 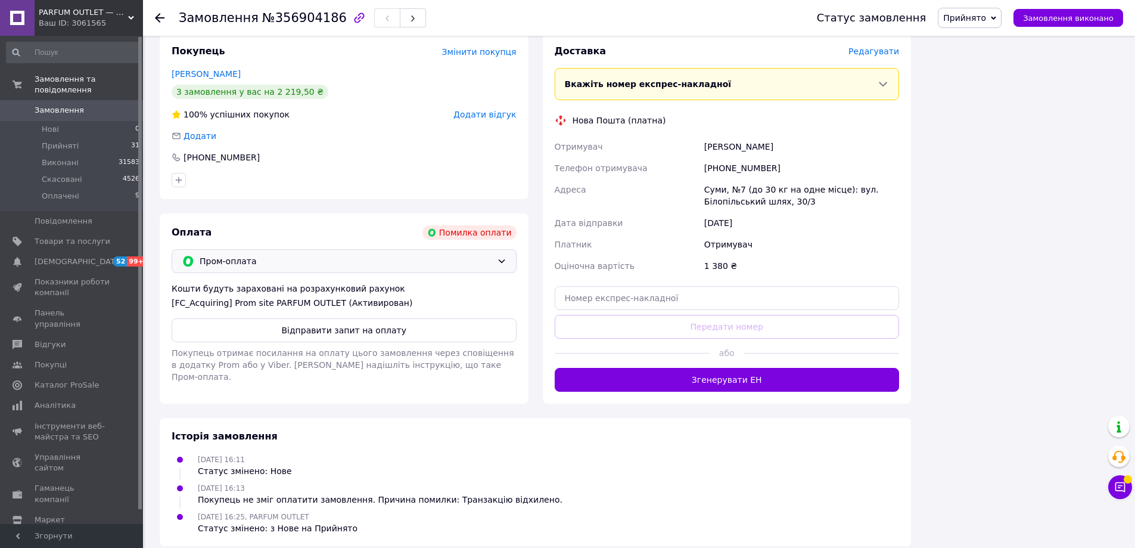 What do you see at coordinates (801, 244) in the screenshot?
I see `div: Отримувач` at bounding box center [801, 244].